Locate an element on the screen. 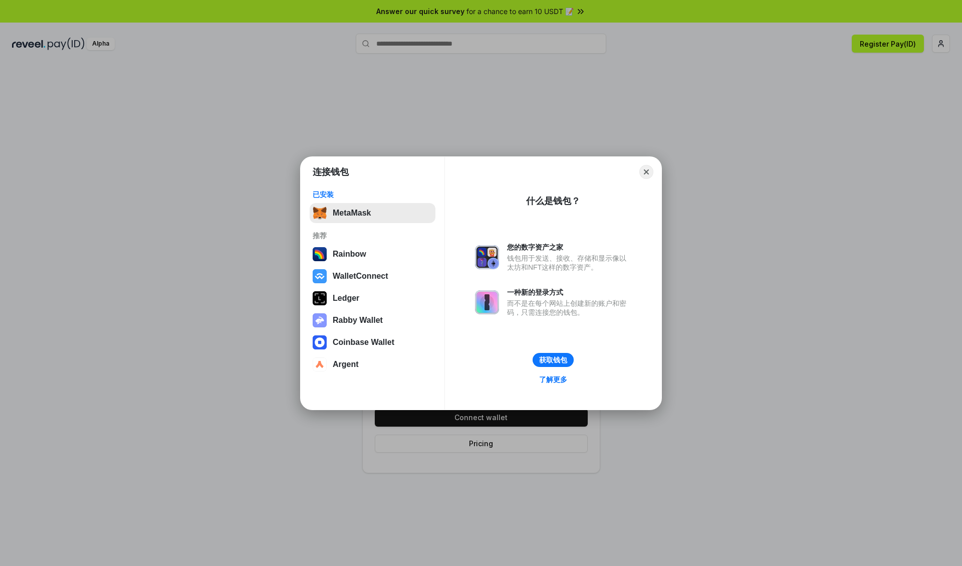 Image resolution: width=962 pixels, height=566 pixels. button: WalletConnect is located at coordinates (372, 276).